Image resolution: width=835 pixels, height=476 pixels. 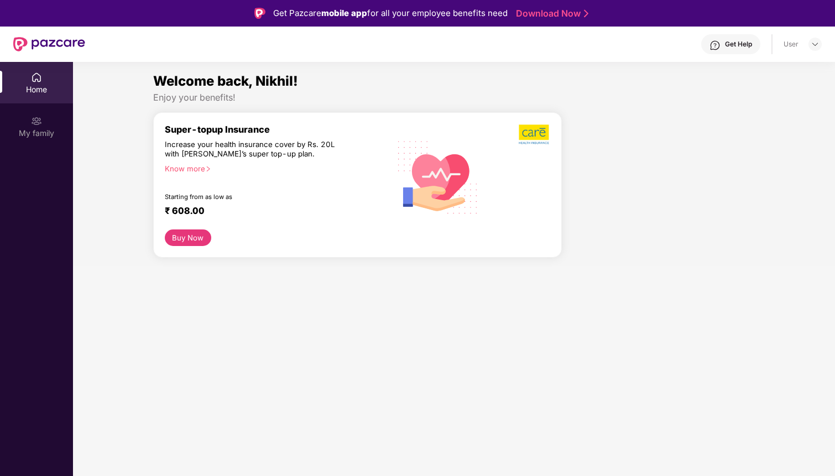 What do you see at coordinates (550, 13) in the screenshot?
I see `a: Download Now` at bounding box center [550, 13].